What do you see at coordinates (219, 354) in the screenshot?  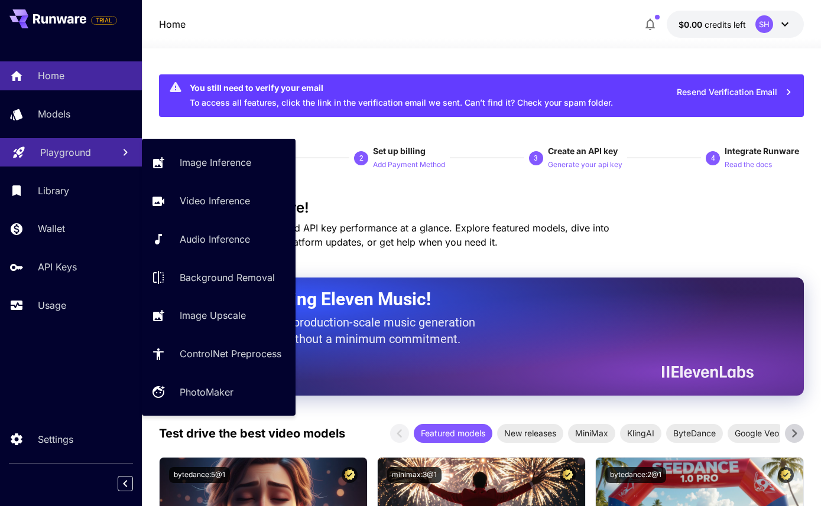 I see `a: ControlNet Preprocess` at bounding box center [219, 354].